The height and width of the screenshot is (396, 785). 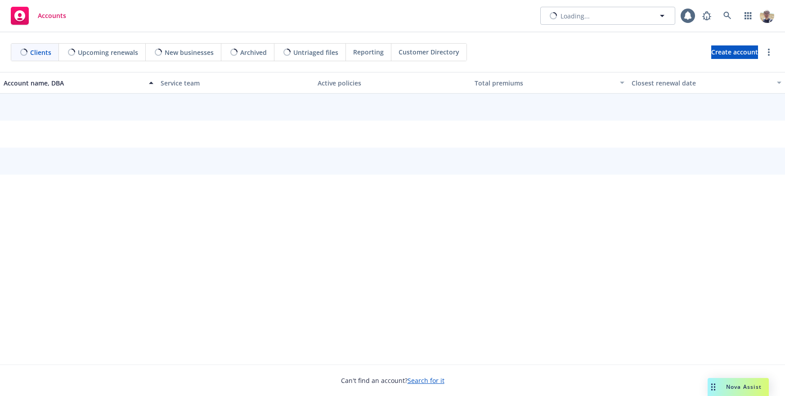 I want to click on div: Service team, so click(x=235, y=83).